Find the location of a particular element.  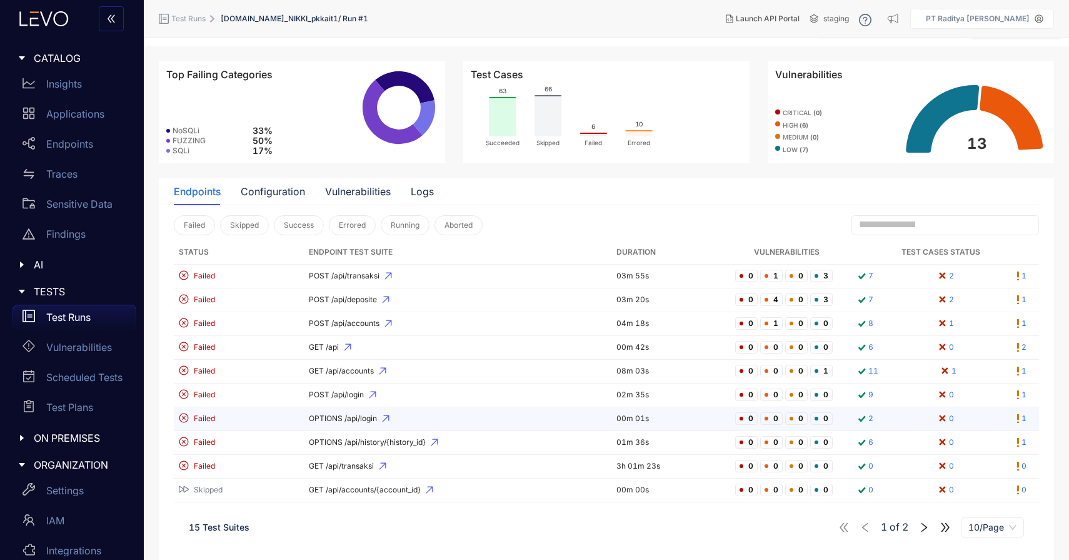

span: Running is located at coordinates (405, 225).